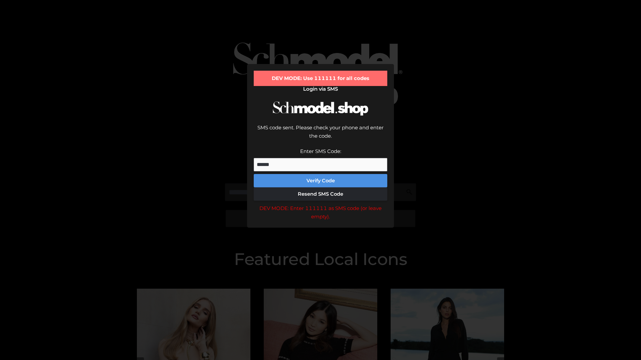 The height and width of the screenshot is (360, 641). I want to click on img: Schmodel Logo, so click(320, 108).